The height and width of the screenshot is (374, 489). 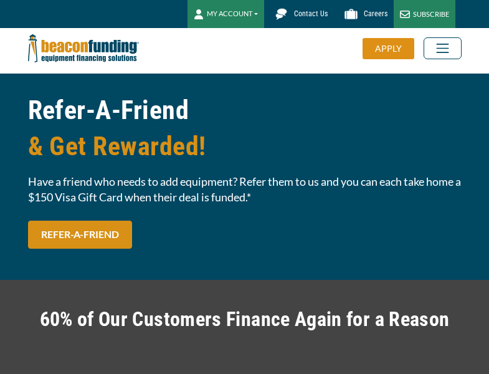 I want to click on div: APPLY, so click(x=388, y=49).